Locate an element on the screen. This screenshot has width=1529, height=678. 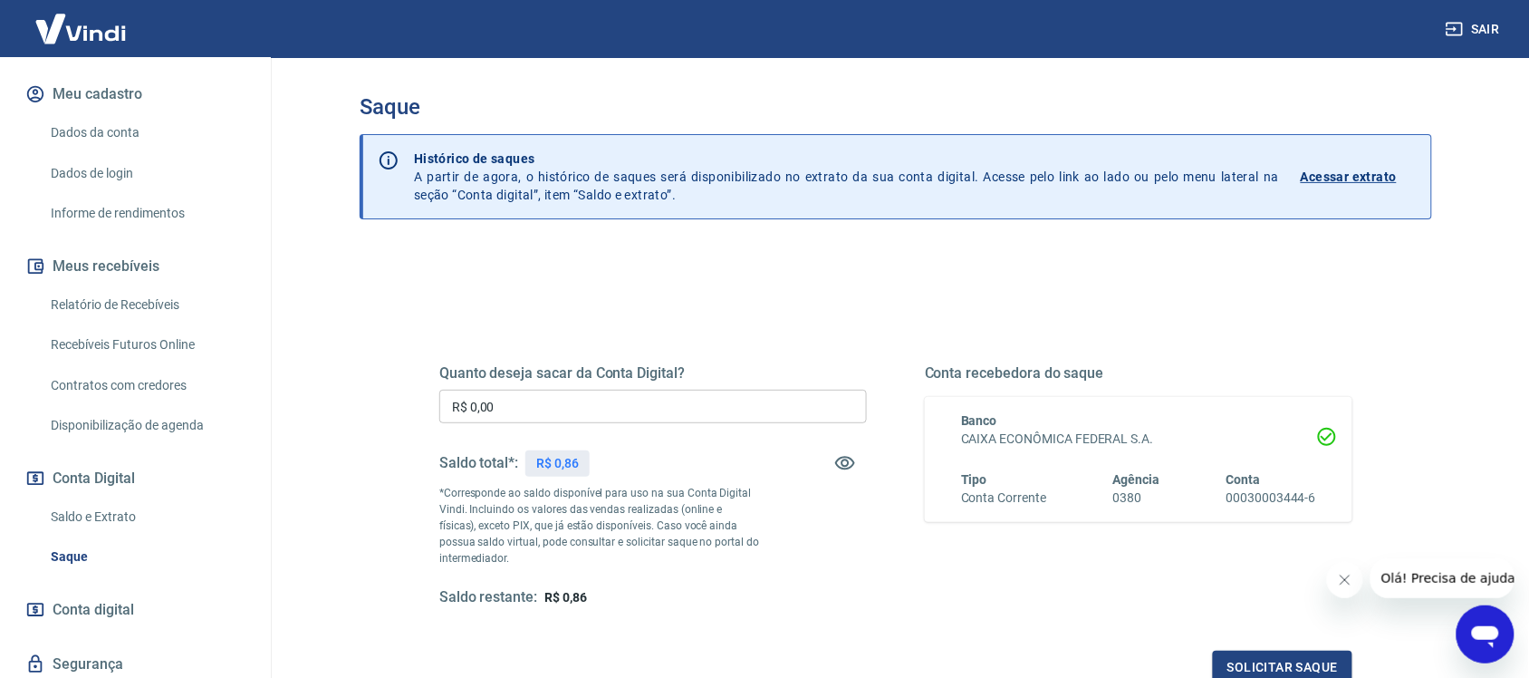
p: Acessar extrato is located at coordinates (1349, 177).